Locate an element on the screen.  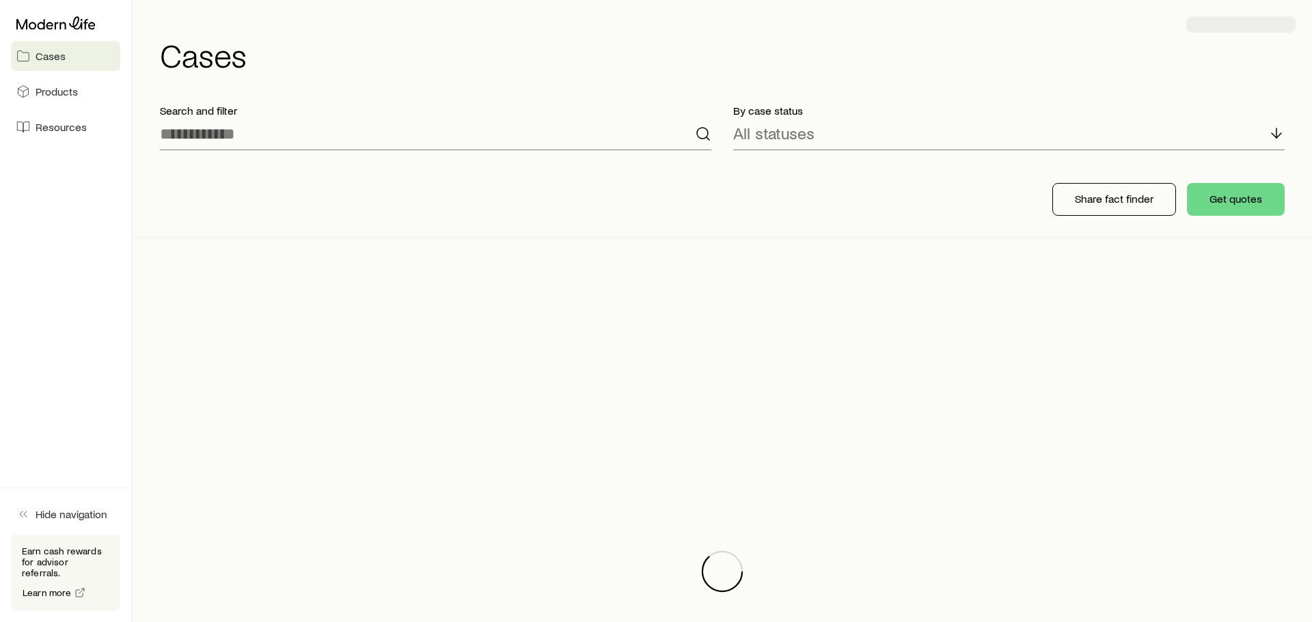
a: Products is located at coordinates (66, 92).